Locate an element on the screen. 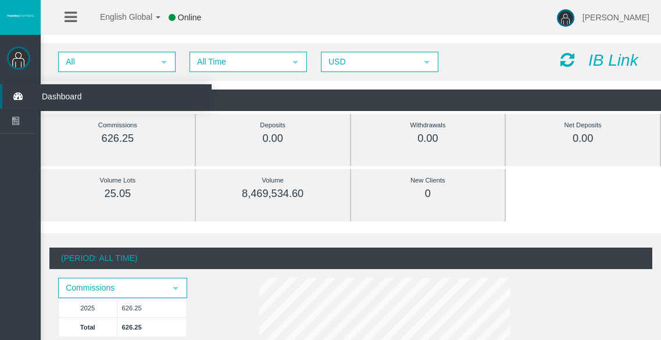 The width and height of the screenshot is (661, 340). div: 8,469,534.60 is located at coordinates (273, 193).